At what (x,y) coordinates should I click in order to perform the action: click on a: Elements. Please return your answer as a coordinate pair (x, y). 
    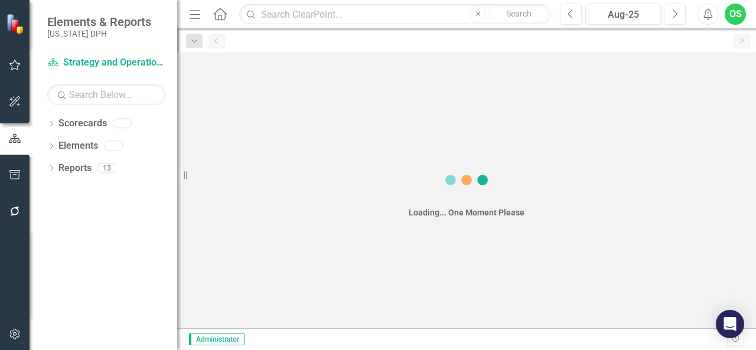
    Looking at the image, I should click on (78, 146).